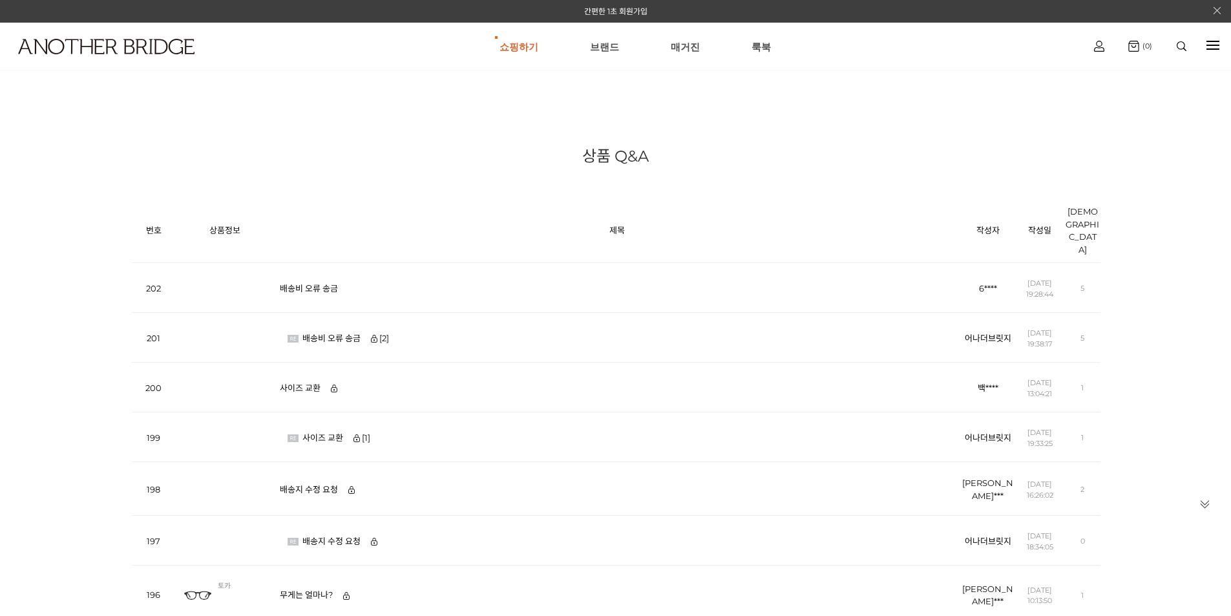  What do you see at coordinates (1146, 46) in the screenshot?
I see `span: (0)` at bounding box center [1146, 46].